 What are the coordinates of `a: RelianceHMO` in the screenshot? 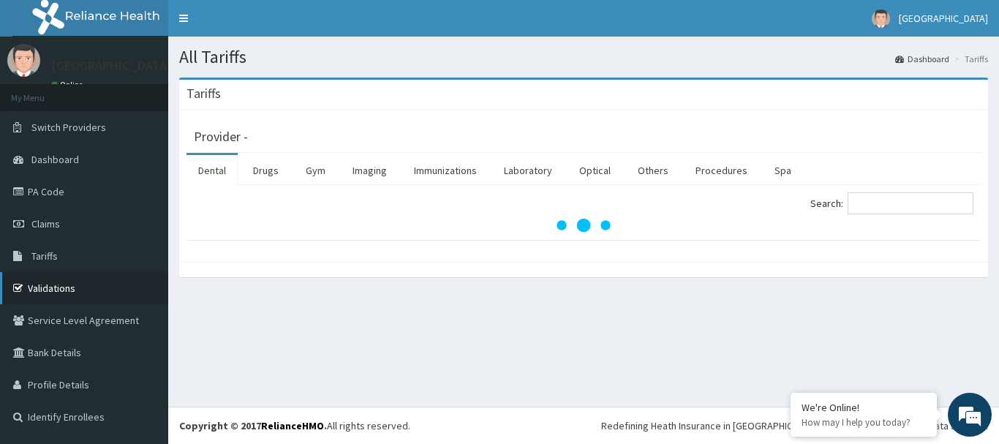 It's located at (293, 426).